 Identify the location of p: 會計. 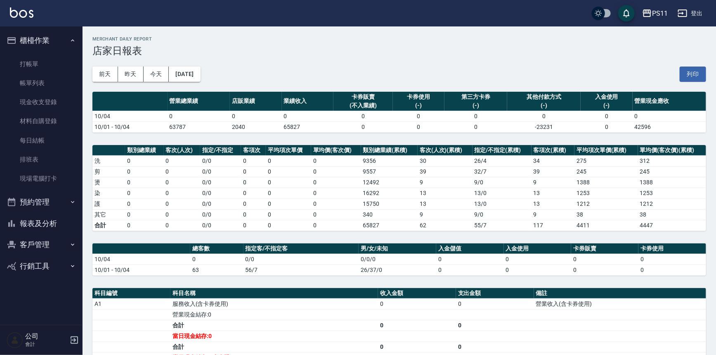
(46, 344).